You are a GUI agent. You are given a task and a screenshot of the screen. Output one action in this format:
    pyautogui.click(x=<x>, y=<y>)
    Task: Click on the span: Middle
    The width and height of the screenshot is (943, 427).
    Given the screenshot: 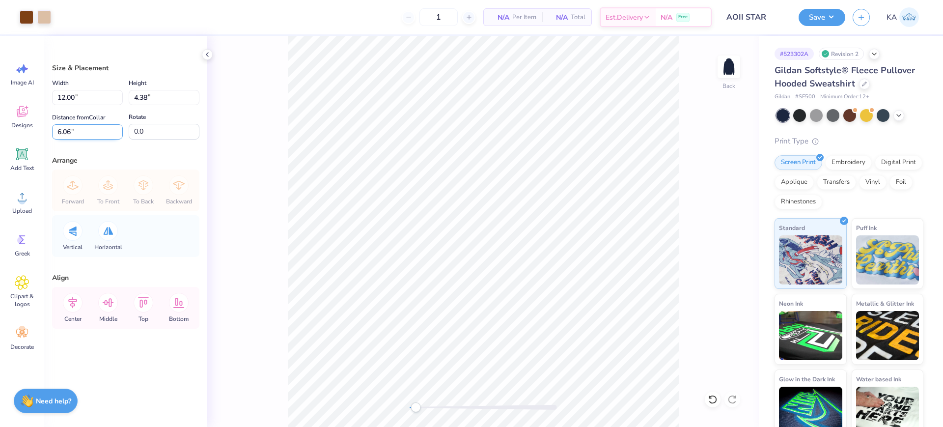 What is the action you would take?
    pyautogui.click(x=108, y=319)
    